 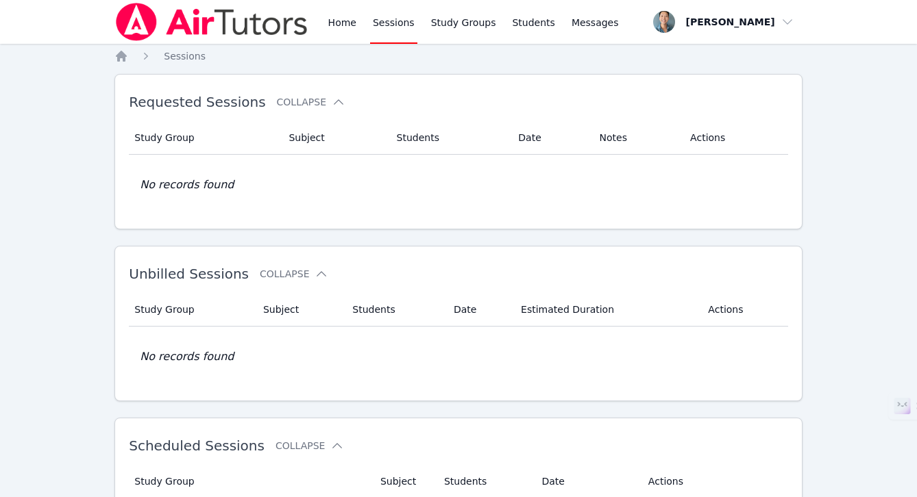 What do you see at coordinates (458, 56) in the screenshot?
I see `nav: Breadcrumb` at bounding box center [458, 56].